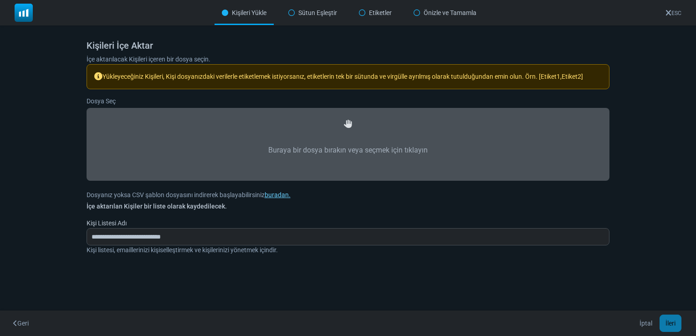 This screenshot has width=696, height=336. Describe the element at coordinates (278, 195) in the screenshot. I see `a: buradan.` at that location.